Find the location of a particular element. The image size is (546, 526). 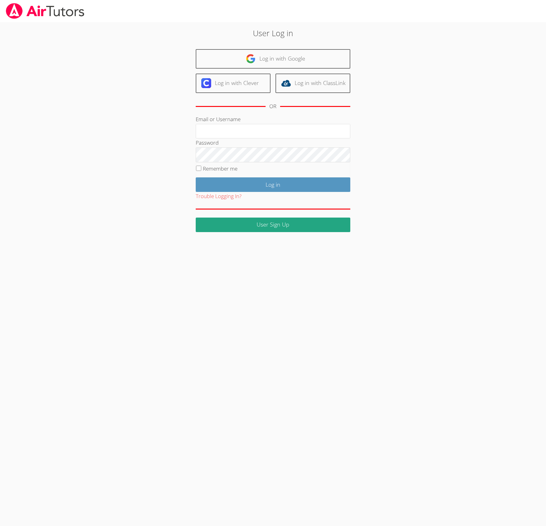

a: Log in with ClassLink is located at coordinates (313, 83).